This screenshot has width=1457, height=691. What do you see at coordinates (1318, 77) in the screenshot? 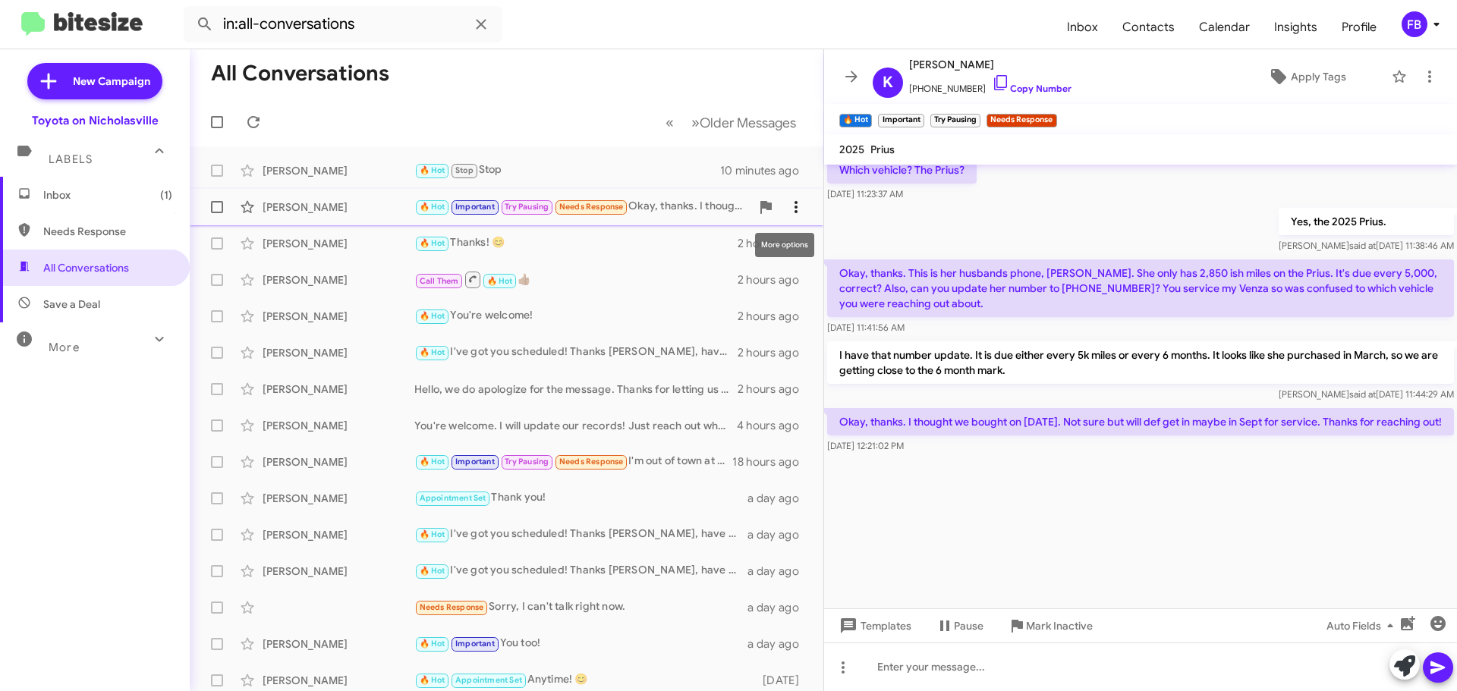
I see `span: Apply Tags` at bounding box center [1318, 77].